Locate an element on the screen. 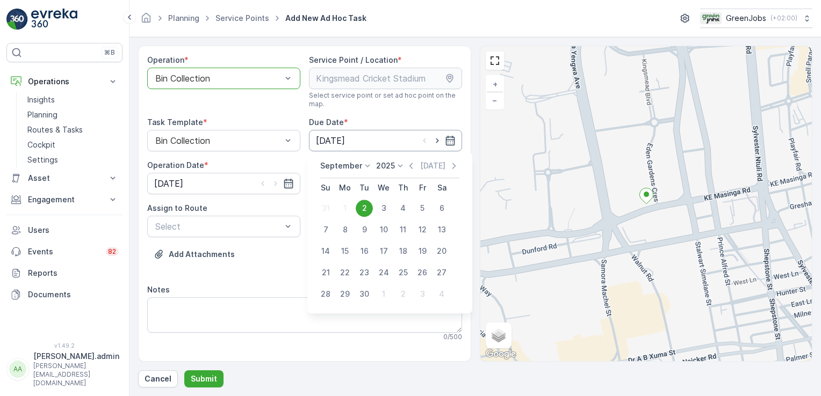 Image resolution: width=821 pixels, height=396 pixels. p: Operations is located at coordinates (64, 82).